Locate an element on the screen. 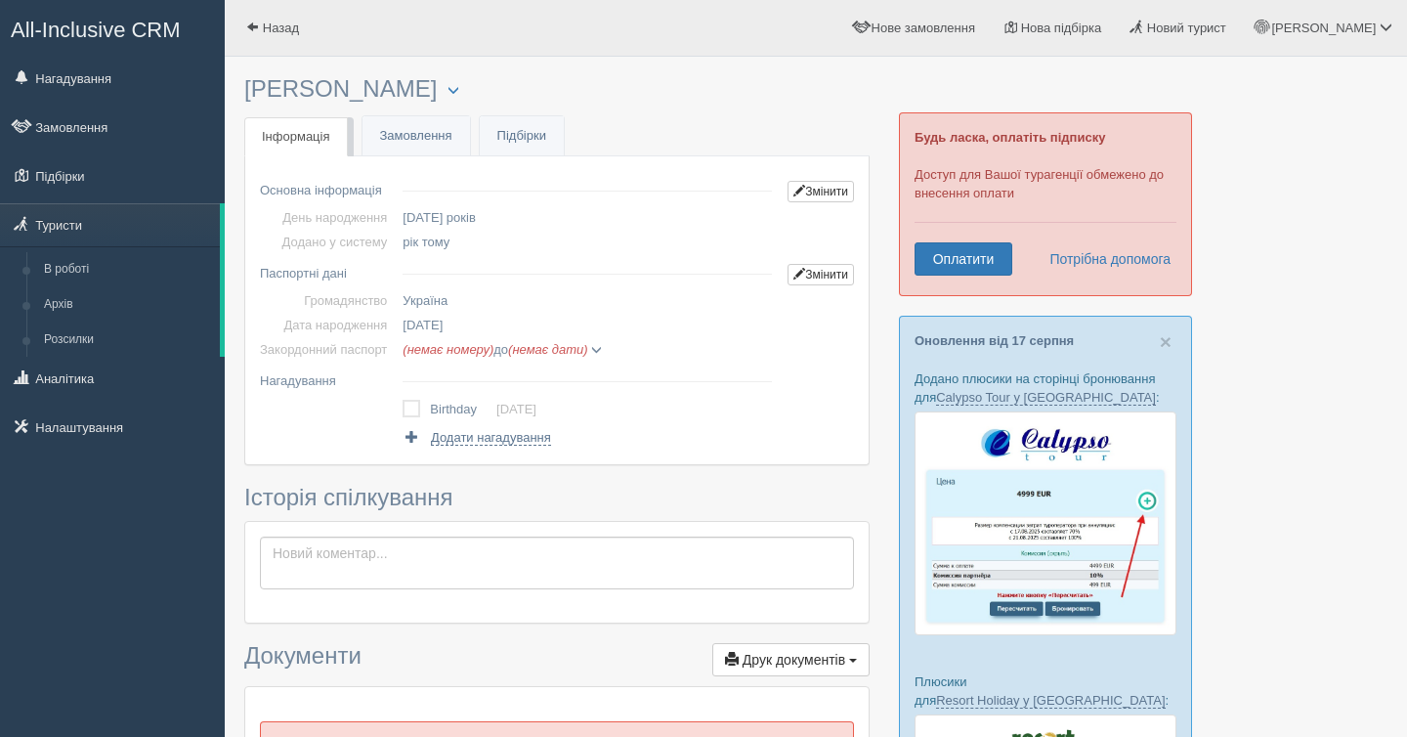  span: Друк документів is located at coordinates (793, 659).